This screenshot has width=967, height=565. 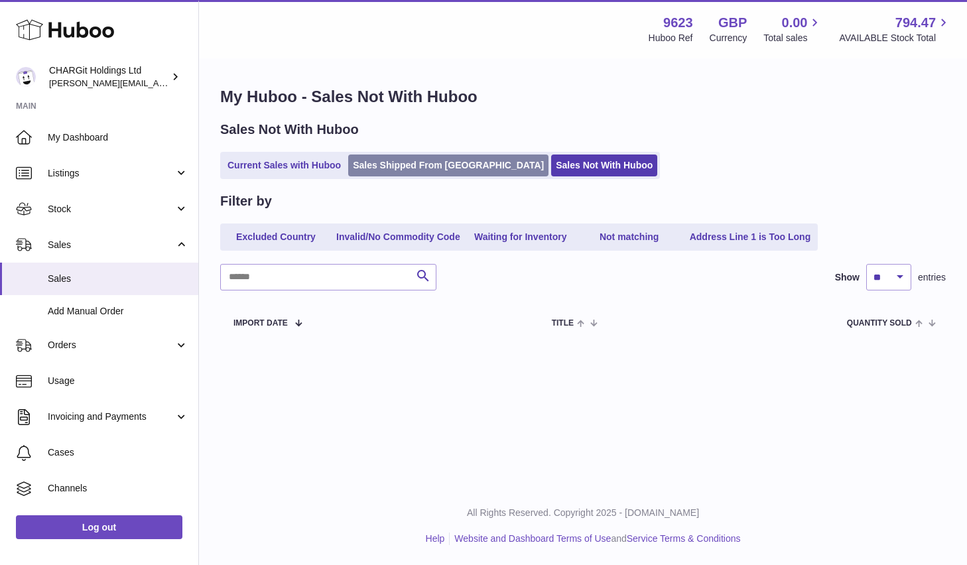 I want to click on a: Service Terms & Conditions, so click(x=684, y=539).